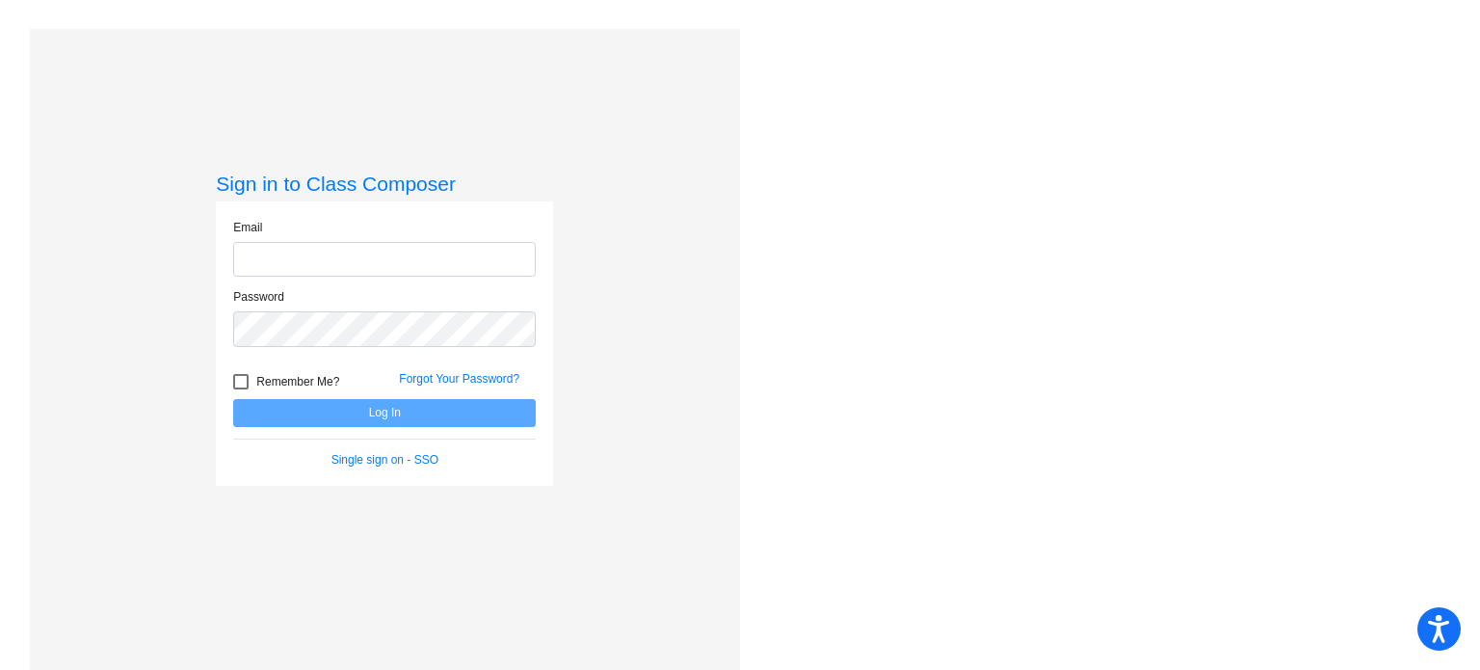  I want to click on a: Forgot Your Password?, so click(459, 379).